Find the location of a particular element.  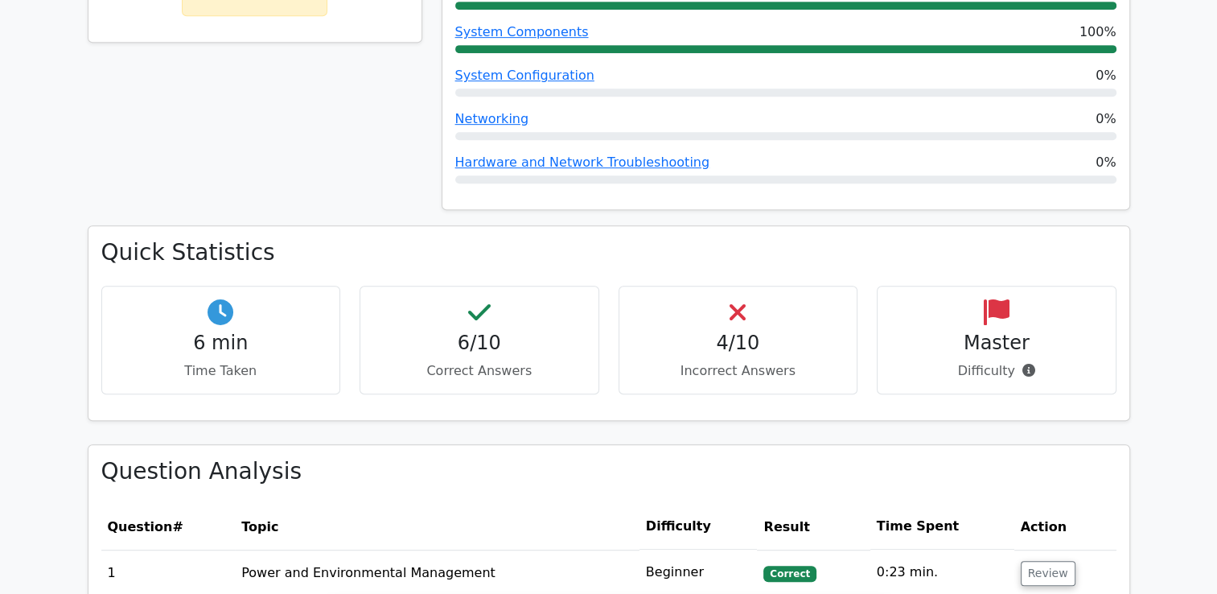

a: System Configuration is located at coordinates (524, 75).